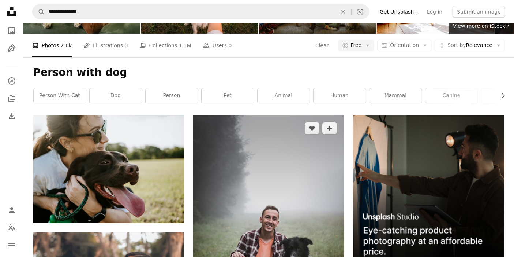 Image resolution: width=514 pixels, height=257 pixels. What do you see at coordinates (269, 72) in the screenshot?
I see `h1: Person with dog` at bounding box center [269, 72].